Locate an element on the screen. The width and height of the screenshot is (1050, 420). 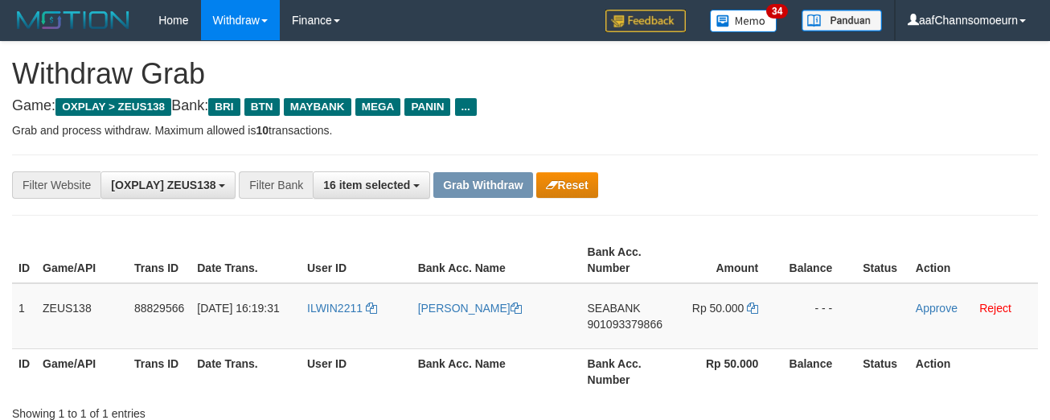
button: 16 item selected is located at coordinates (372, 185).